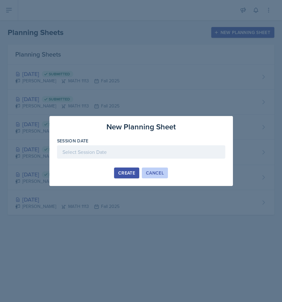  Describe the element at coordinates (126, 173) in the screenshot. I see `div: Create` at that location.